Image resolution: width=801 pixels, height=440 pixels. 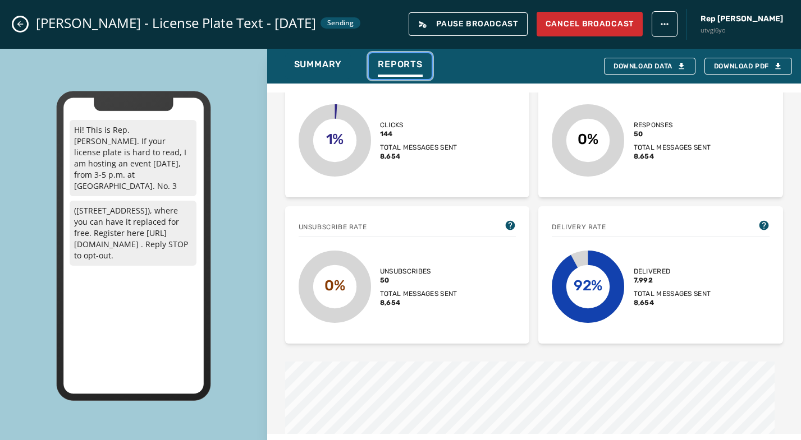 What do you see at coordinates (334, 139) in the screenshot?
I see `text: 1%` at bounding box center [334, 139].